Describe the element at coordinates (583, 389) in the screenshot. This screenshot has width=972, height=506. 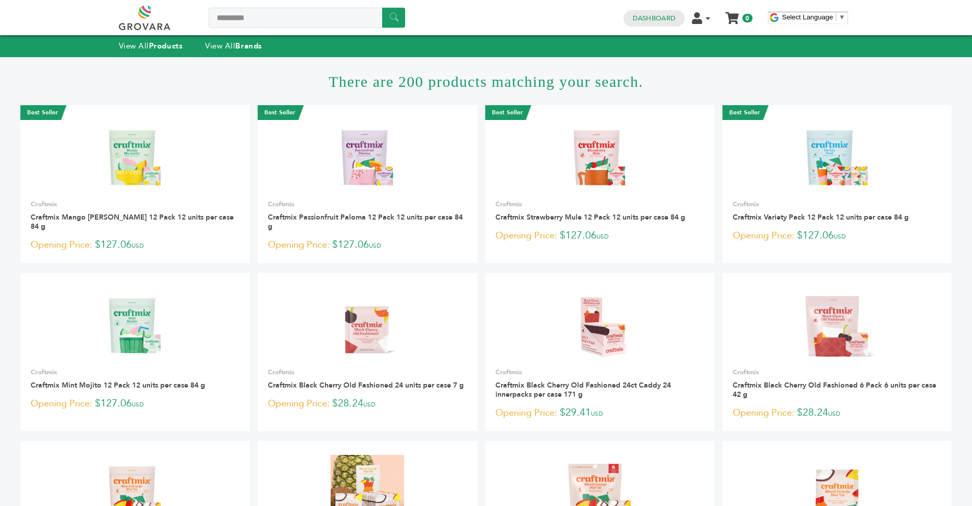
I see `a: Craftmix Black Cherry Old Fashioned 24ct Caddy 24 innerpacks per case 171 g` at that location.